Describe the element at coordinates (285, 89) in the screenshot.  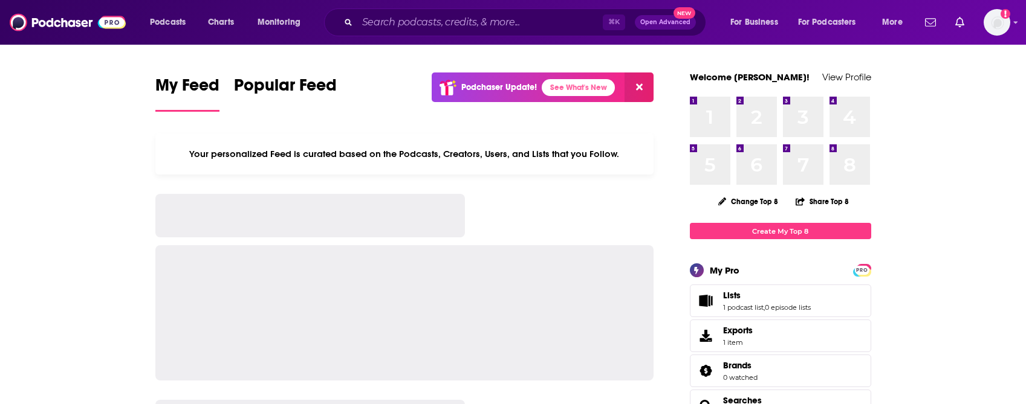
I see `span: Popular Feed` at that location.